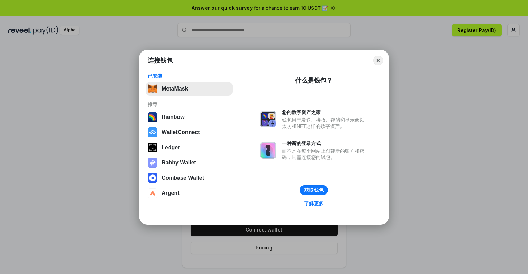 The image size is (528, 274). I want to click on div: 什么是钱包？, so click(314, 81).